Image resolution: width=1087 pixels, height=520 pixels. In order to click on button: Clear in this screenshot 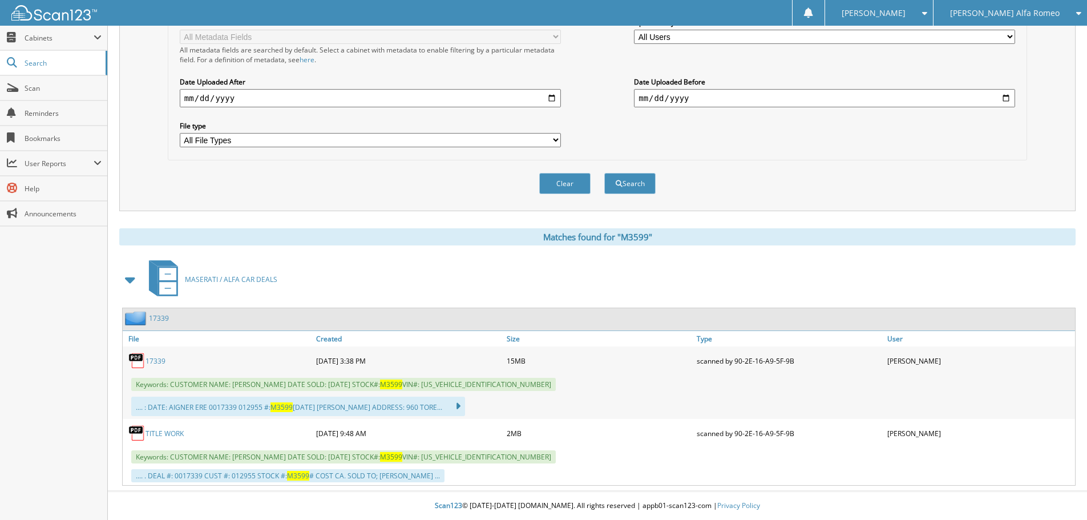, I will do `click(565, 183)`.